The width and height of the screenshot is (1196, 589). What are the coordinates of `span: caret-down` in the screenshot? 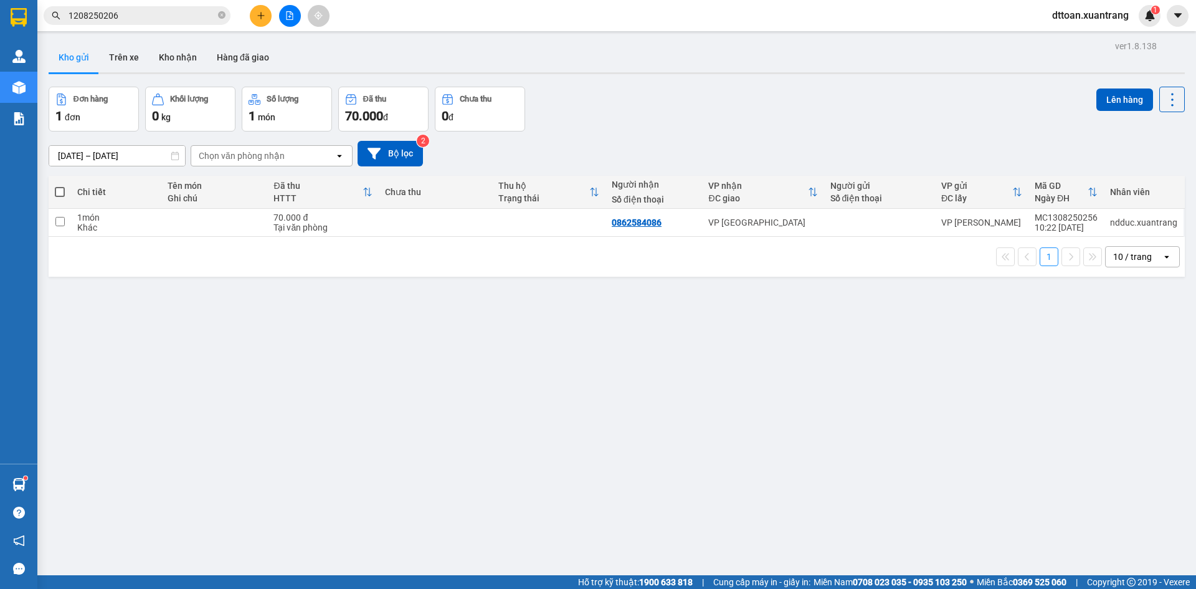 It's located at (1178, 16).